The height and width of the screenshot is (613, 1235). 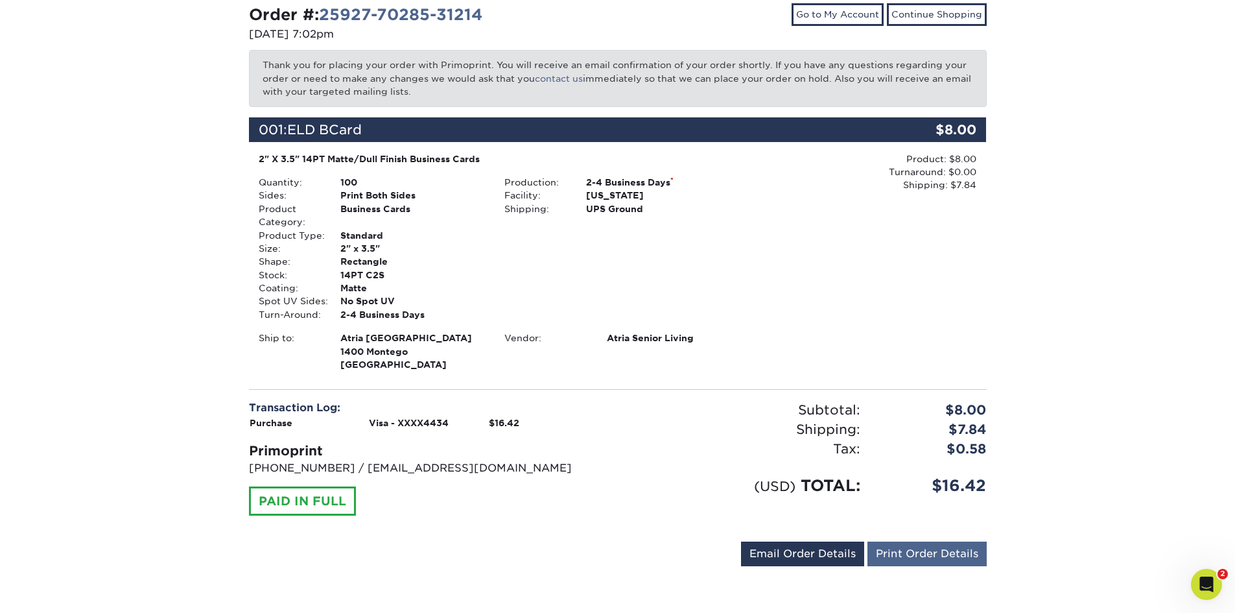 I want to click on div: Standard, so click(x=412, y=235).